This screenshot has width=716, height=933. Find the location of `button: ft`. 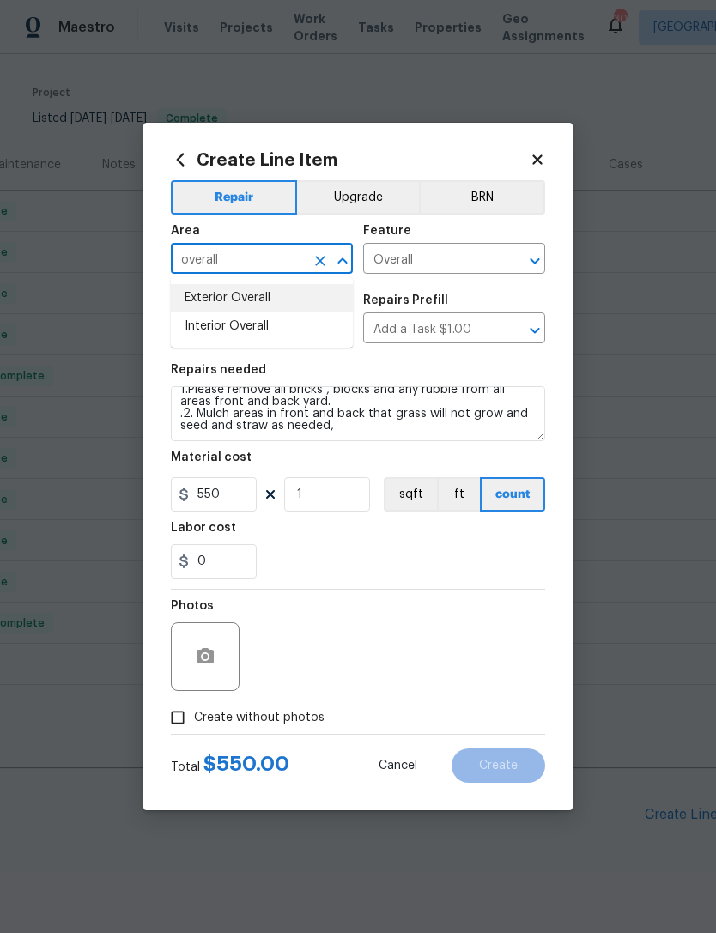

button: ft is located at coordinates (459, 495).